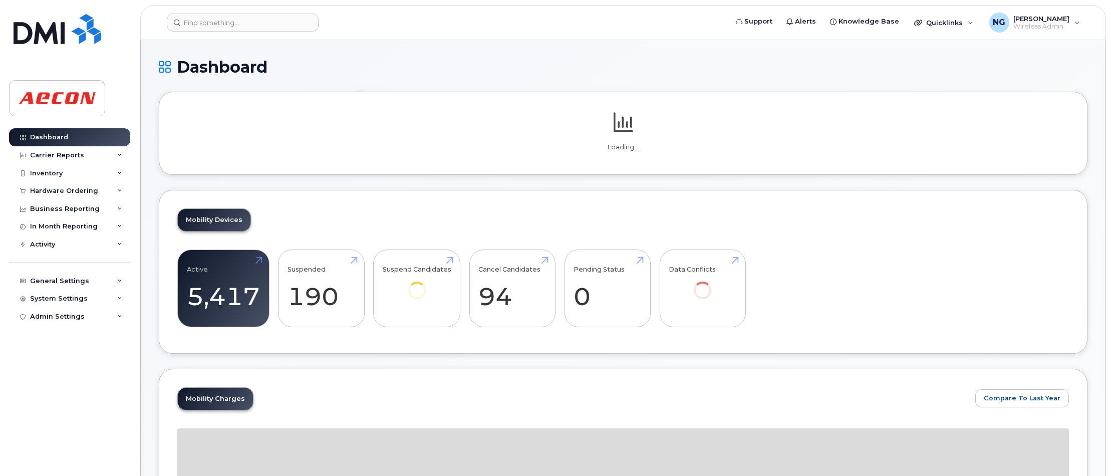 Image resolution: width=1111 pixels, height=476 pixels. Describe the element at coordinates (321, 288) in the screenshot. I see `a: Suspended 190` at that location.